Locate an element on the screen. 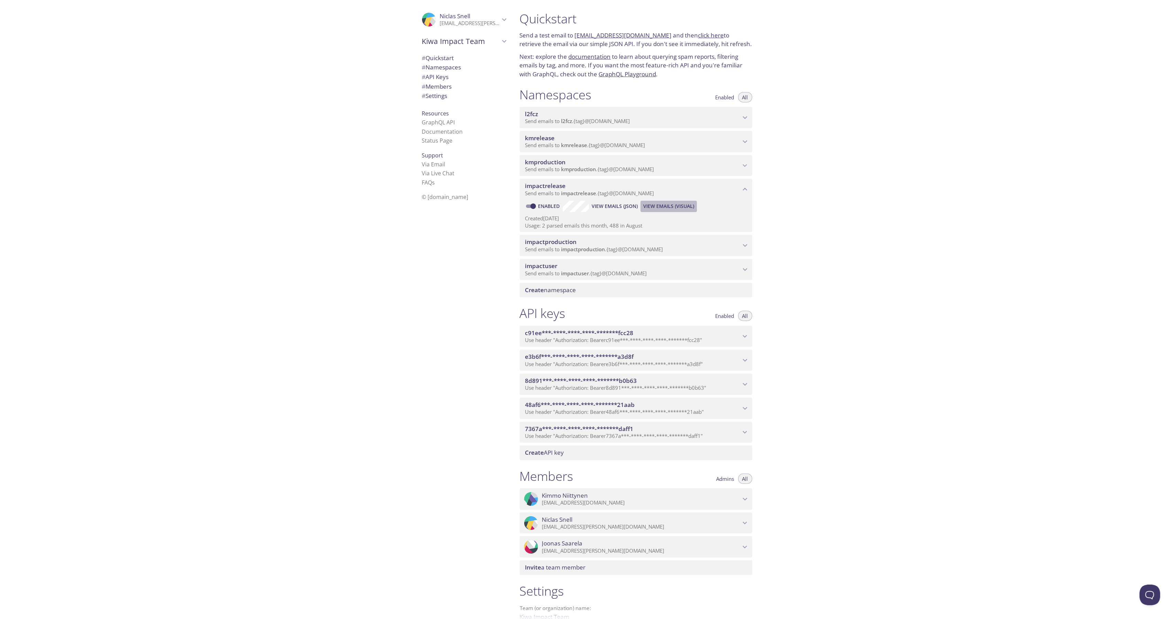  button: View Emails (JSON) is located at coordinates (615, 206).